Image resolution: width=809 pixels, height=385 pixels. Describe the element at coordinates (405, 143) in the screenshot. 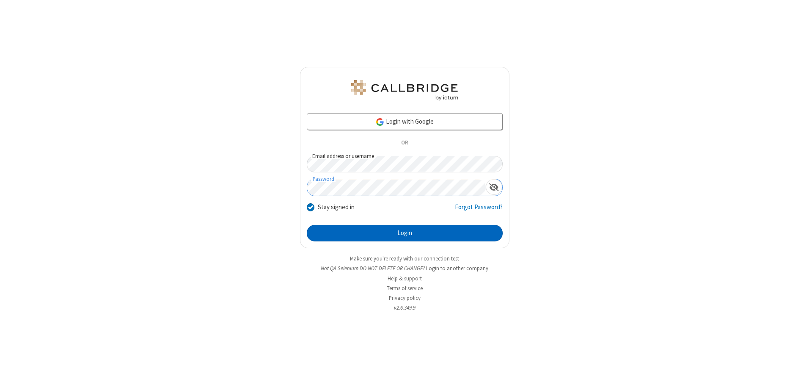

I see `span: OR` at that location.